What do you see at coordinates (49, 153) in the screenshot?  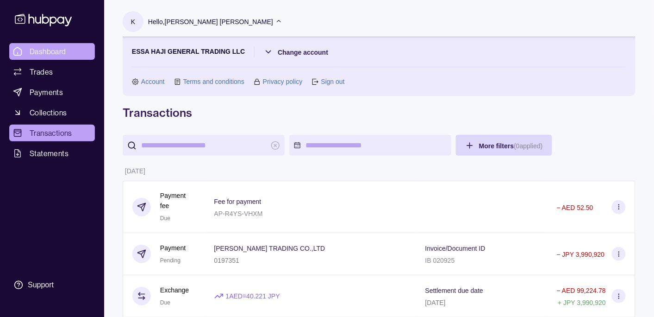 I see `span: Statements` at bounding box center [49, 153].